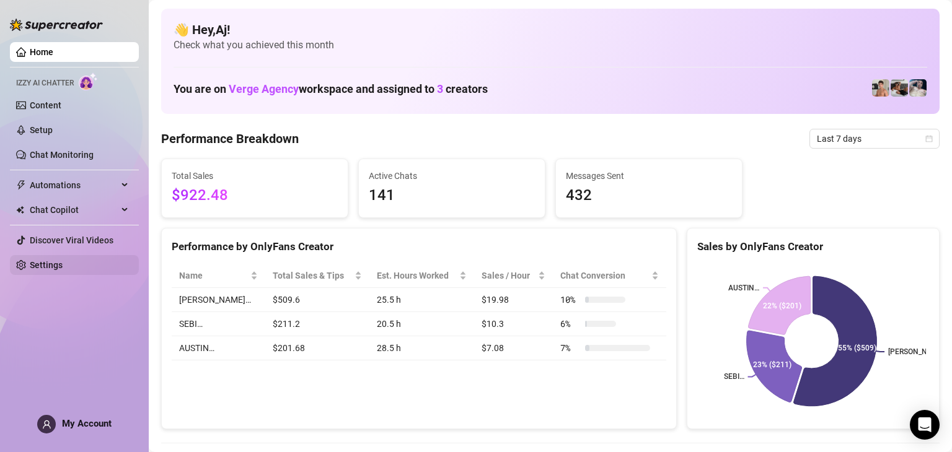 This screenshot has height=452, width=952. I want to click on td: $211.2, so click(317, 324).